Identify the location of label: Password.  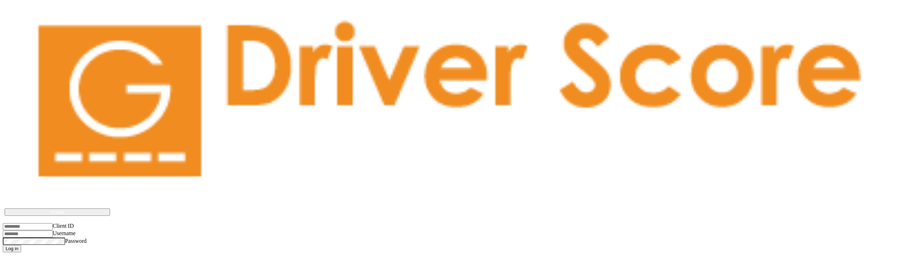
(76, 241).